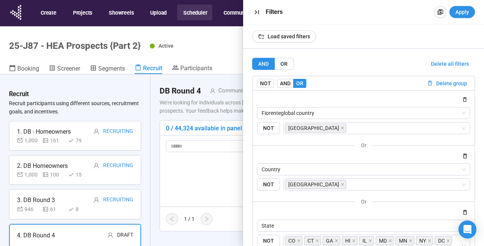 This screenshot has height=246, width=484. Describe the element at coordinates (166, 46) in the screenshot. I see `span: Active` at that location.